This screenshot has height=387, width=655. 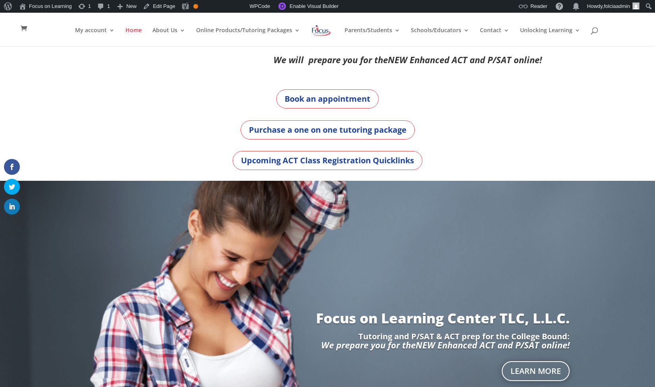 What do you see at coordinates (551, 37) in the screenshot?
I see `a: Unlocking Learning` at bounding box center [551, 37].